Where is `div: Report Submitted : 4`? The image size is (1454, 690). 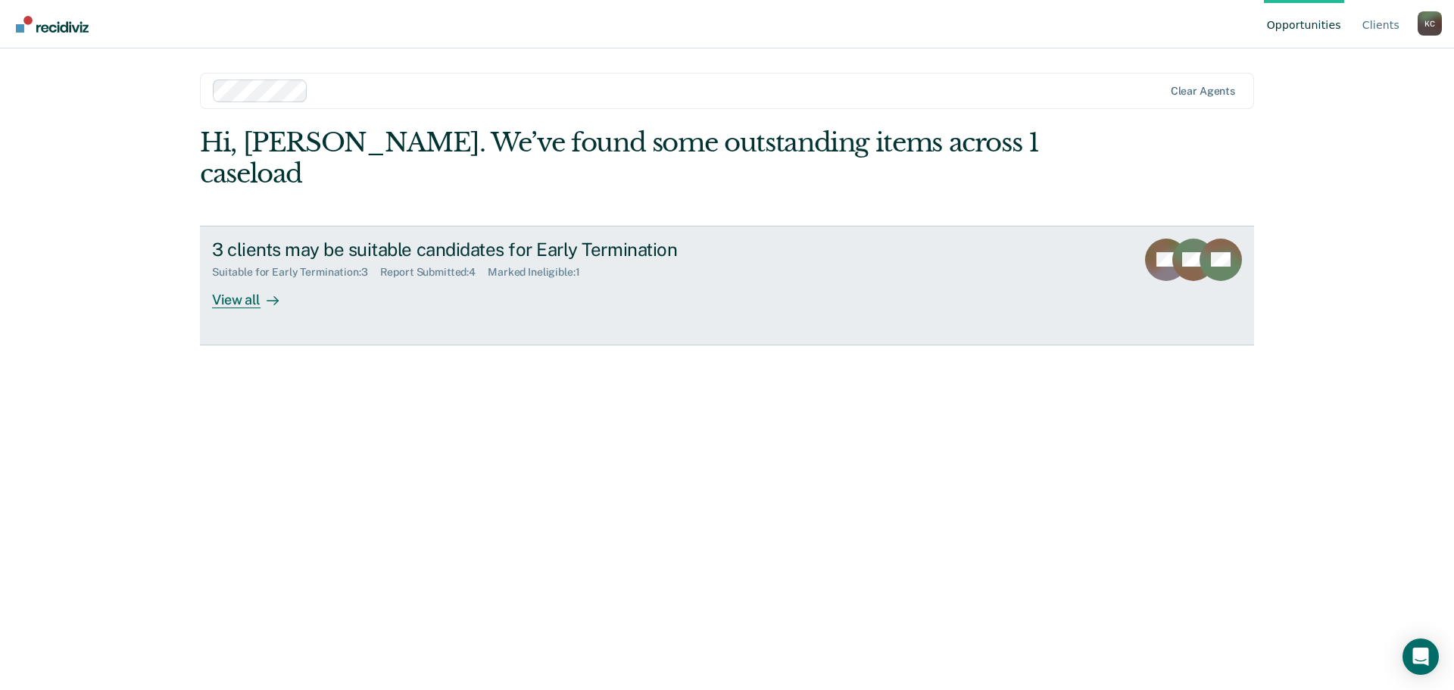 div: Report Submitted : 4 is located at coordinates (434, 272).